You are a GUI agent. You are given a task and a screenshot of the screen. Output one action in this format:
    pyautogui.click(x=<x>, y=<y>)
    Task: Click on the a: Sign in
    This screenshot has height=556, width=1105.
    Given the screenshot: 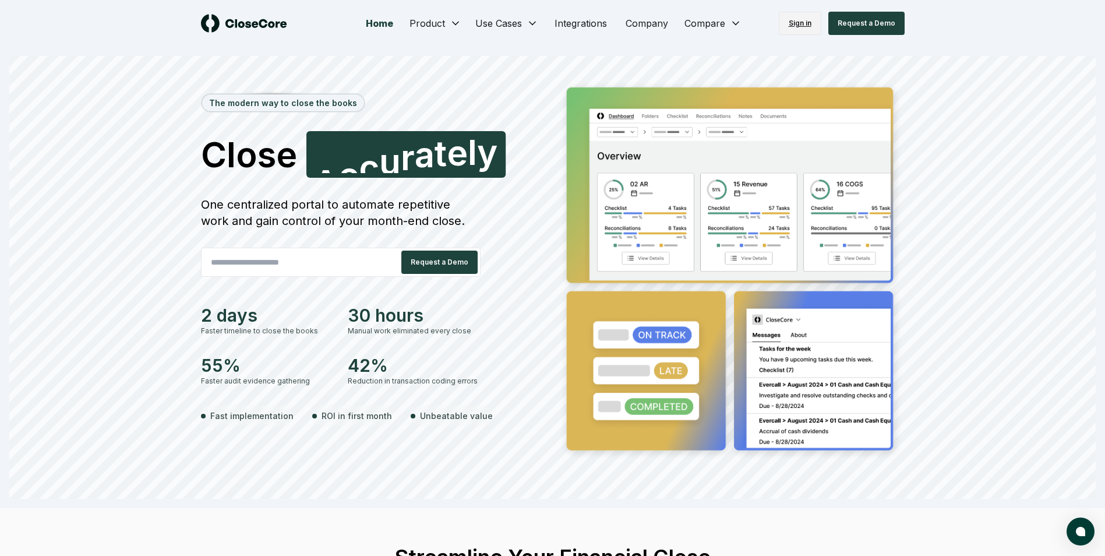 What is the action you would take?
    pyautogui.click(x=800, y=23)
    